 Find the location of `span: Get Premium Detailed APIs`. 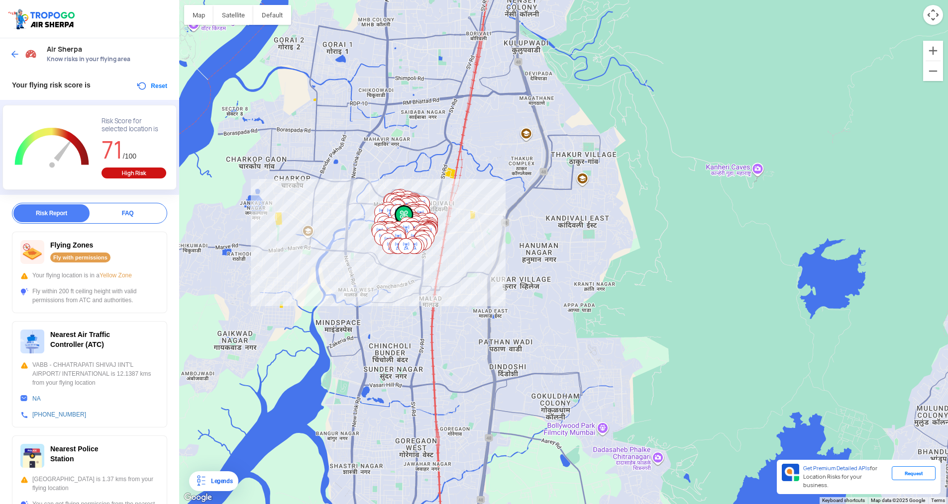

span: Get Premium Detailed APIs is located at coordinates (836, 469).